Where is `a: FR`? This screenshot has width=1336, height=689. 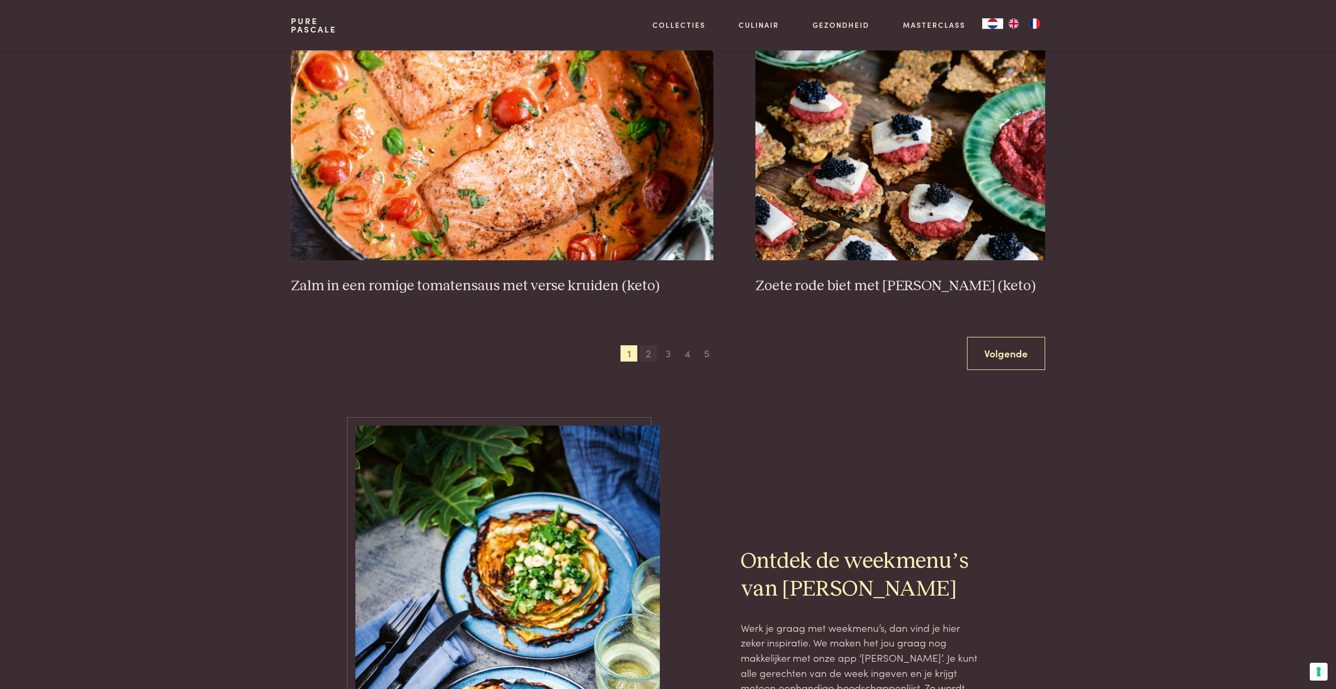
a: FR is located at coordinates (1035, 24).